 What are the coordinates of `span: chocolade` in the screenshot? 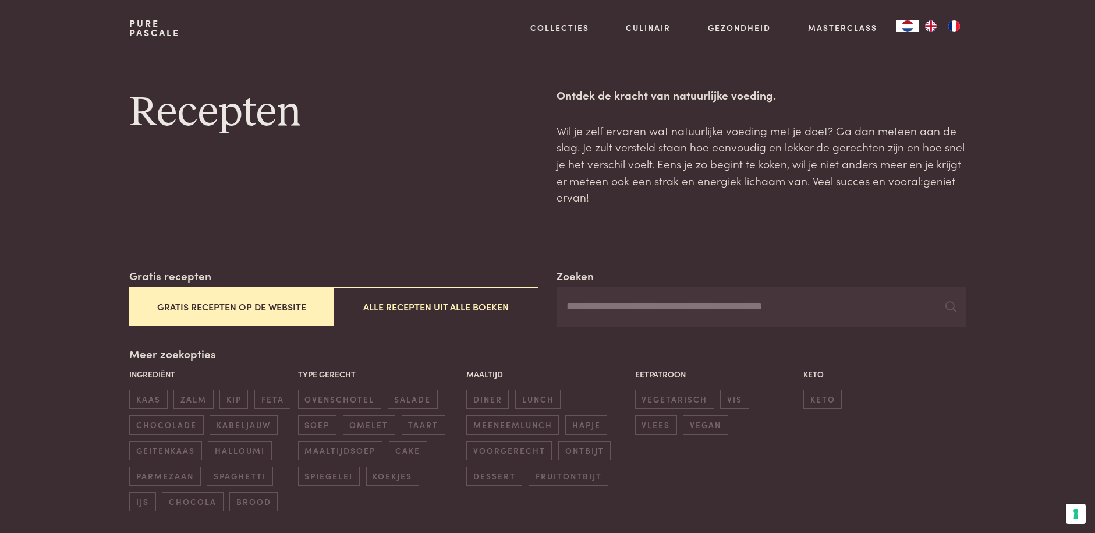 It's located at (166, 424).